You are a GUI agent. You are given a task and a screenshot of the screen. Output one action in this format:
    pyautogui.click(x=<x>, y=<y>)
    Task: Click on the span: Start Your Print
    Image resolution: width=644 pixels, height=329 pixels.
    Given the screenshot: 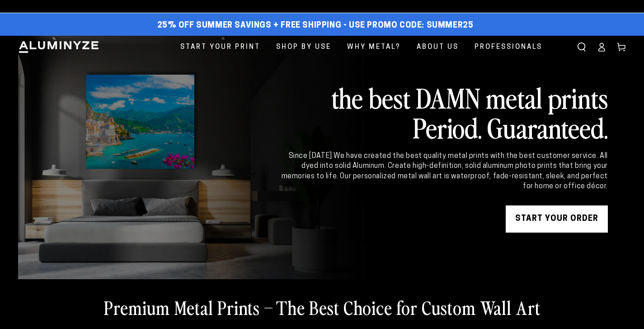 What is the action you would take?
    pyautogui.click(x=220, y=47)
    